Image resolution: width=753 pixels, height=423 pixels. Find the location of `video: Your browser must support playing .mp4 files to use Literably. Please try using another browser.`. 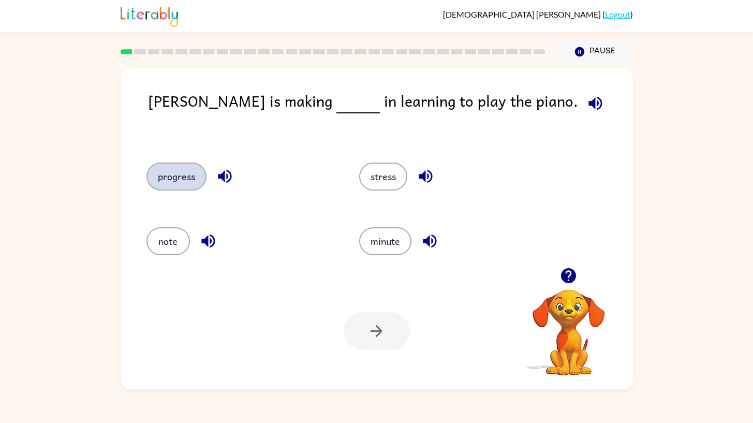

video: Your browser must support playing .mp4 files to use Literably. Please try using another browser. is located at coordinates (569, 325).